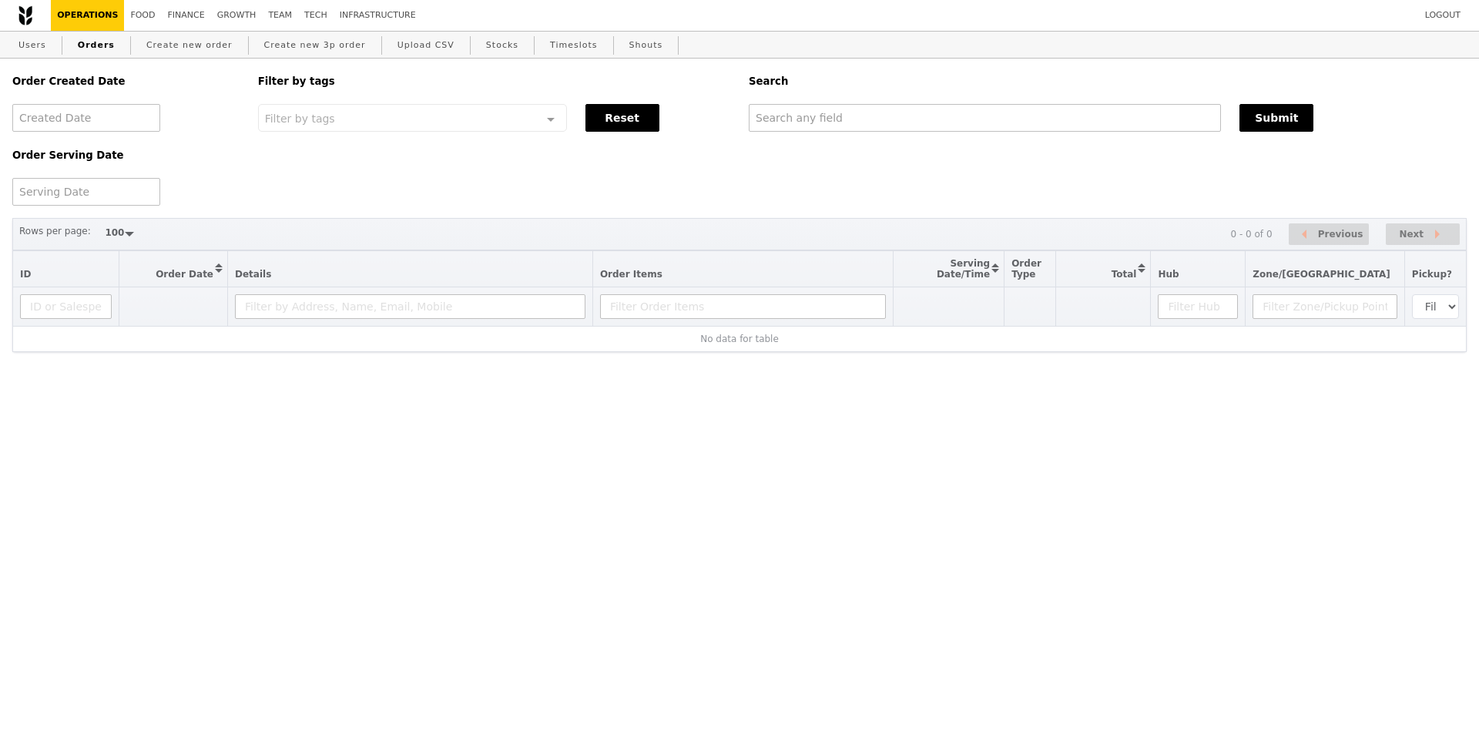 This screenshot has width=1479, height=738. What do you see at coordinates (1026, 269) in the screenshot?
I see `span: Order Type` at bounding box center [1026, 269].